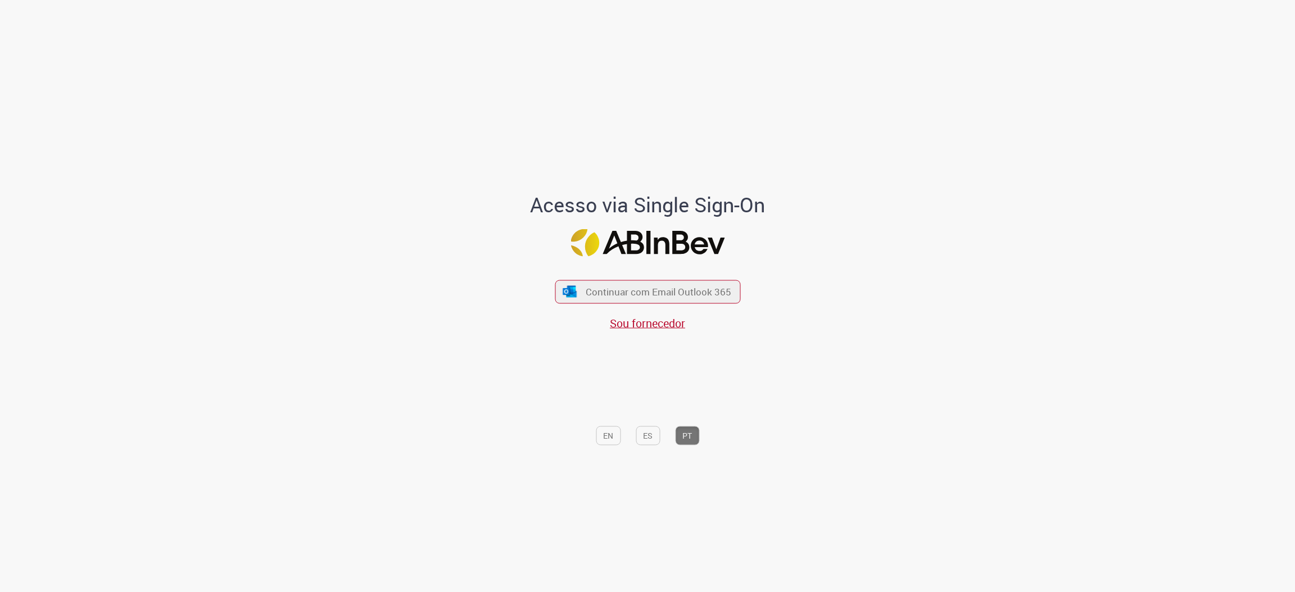 This screenshot has width=1295, height=592. Describe the element at coordinates (647, 323) in the screenshot. I see `span: Sou fornecedor` at that location.